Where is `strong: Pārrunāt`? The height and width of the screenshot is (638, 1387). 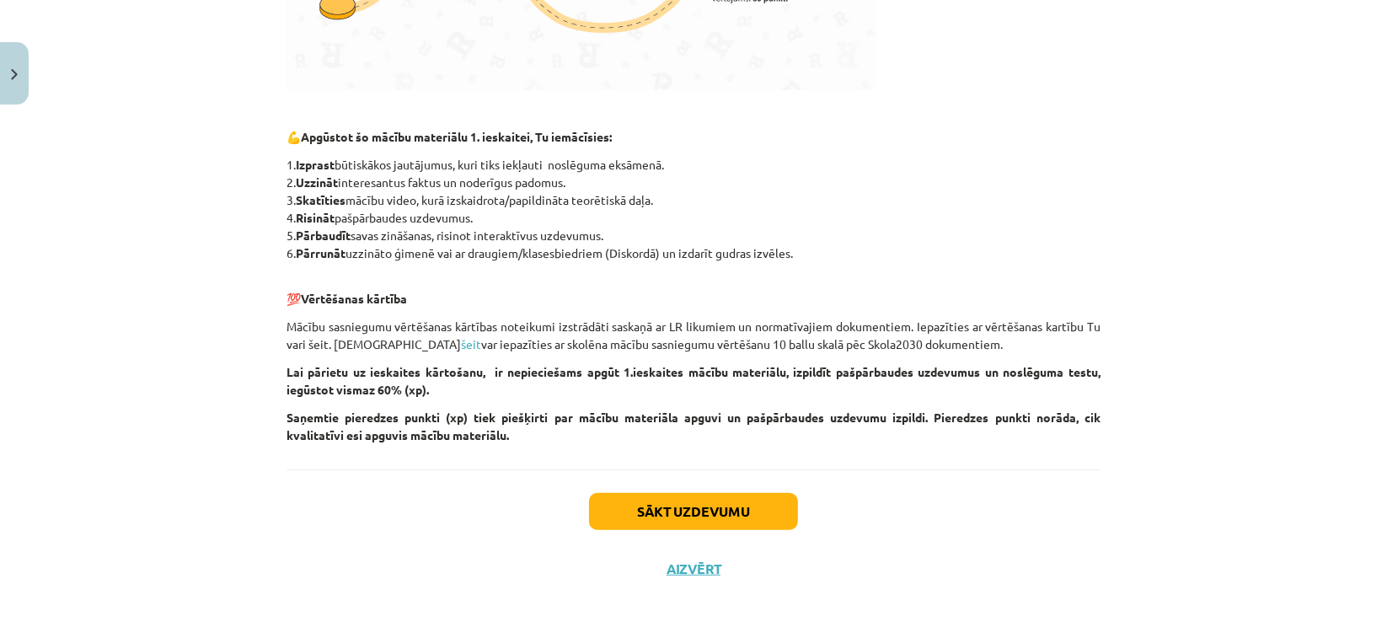
strong: Pārrunāt is located at coordinates (320, 253).